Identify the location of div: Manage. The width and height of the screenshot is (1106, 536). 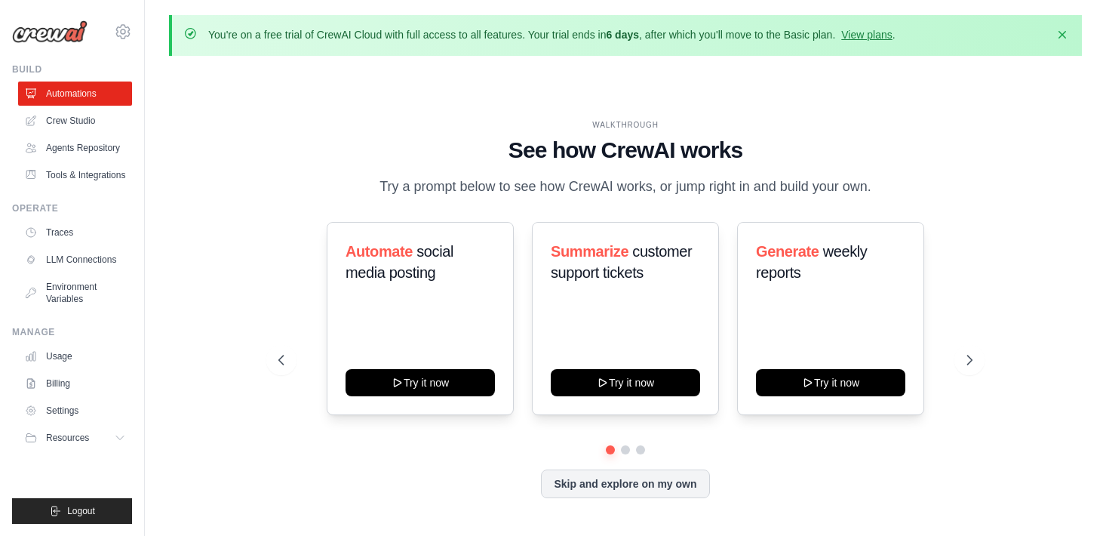
(72, 332).